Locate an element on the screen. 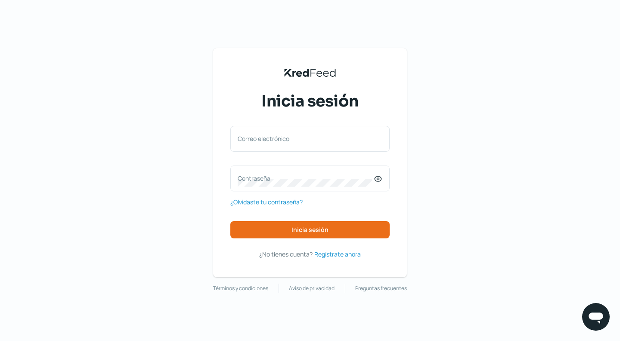 The height and width of the screenshot is (341, 620). a: Términos y condiciones is located at coordinates (241, 288).